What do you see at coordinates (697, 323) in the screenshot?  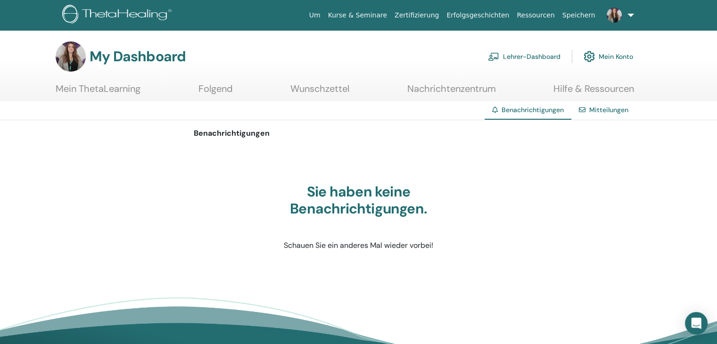 I see `div: Open Intercom Messenger` at bounding box center [697, 323].